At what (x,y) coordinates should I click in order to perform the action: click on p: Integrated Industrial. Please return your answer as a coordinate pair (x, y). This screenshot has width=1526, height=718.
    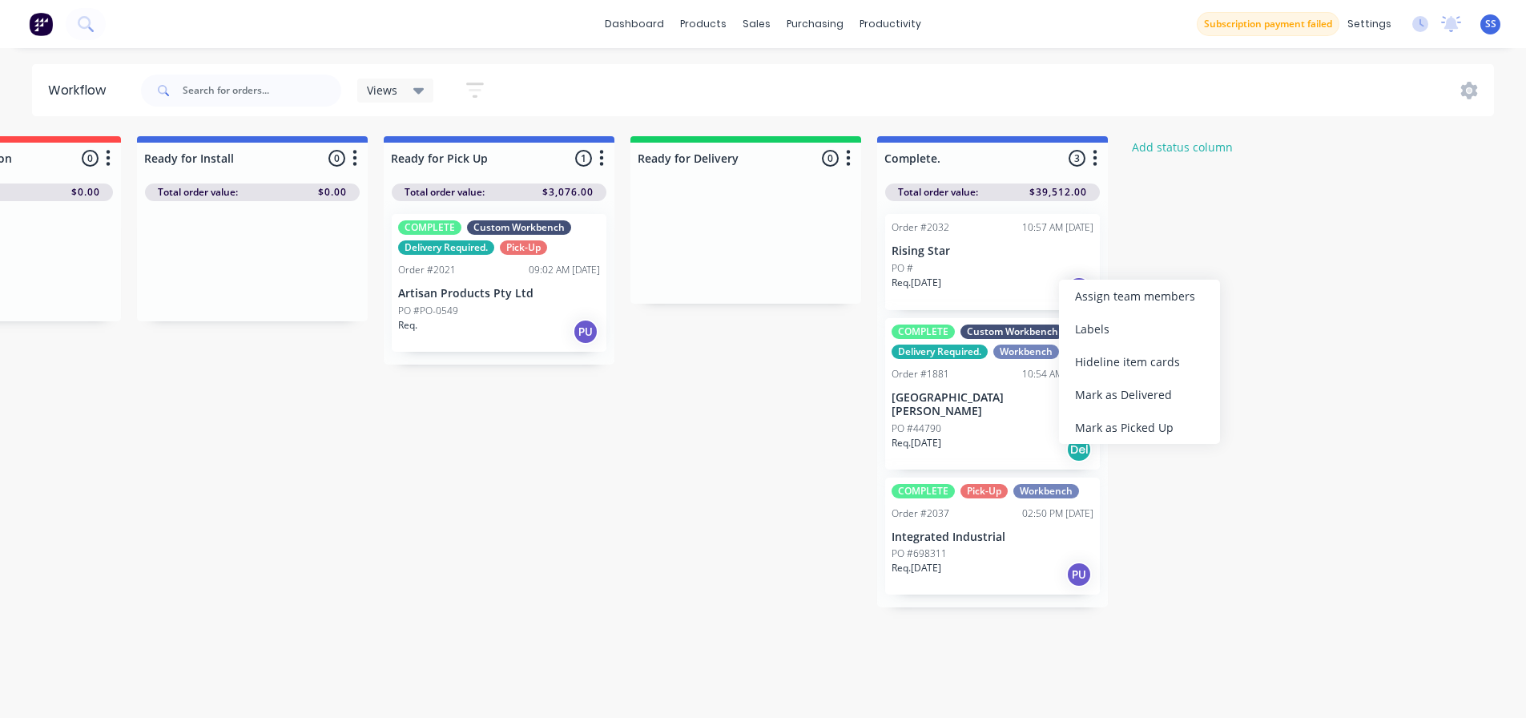
    Looking at the image, I should click on (993, 537).